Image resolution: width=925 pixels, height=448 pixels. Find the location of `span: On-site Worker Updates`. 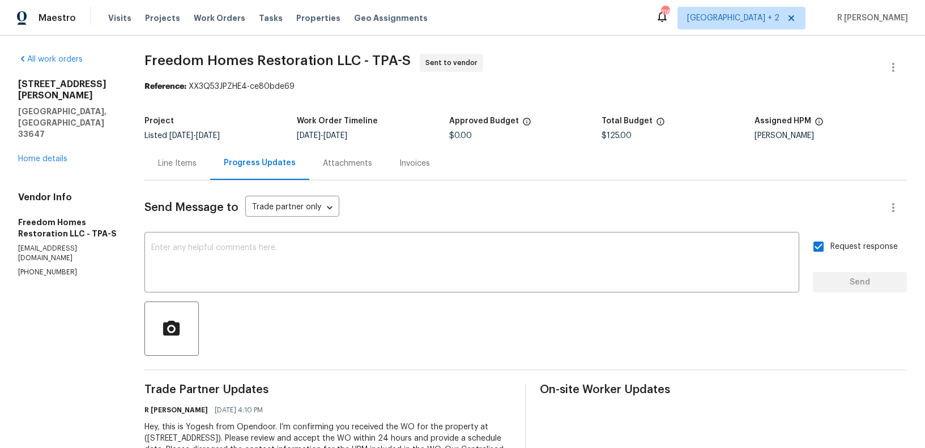

span: On-site Worker Updates is located at coordinates (723, 390).